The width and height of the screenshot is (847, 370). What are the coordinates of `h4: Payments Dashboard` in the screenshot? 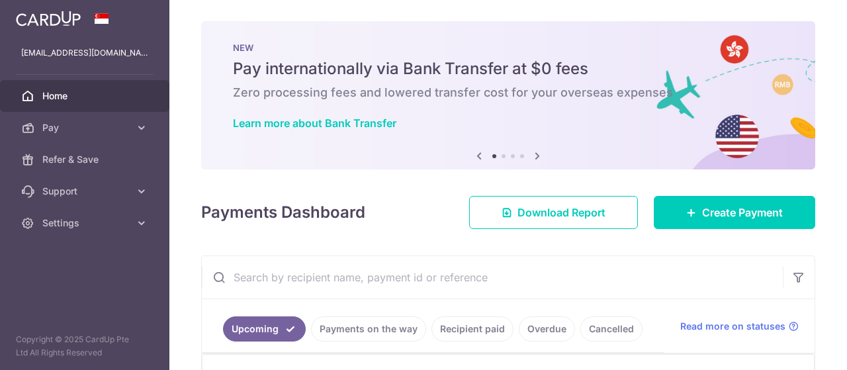 It's located at (283, 213).